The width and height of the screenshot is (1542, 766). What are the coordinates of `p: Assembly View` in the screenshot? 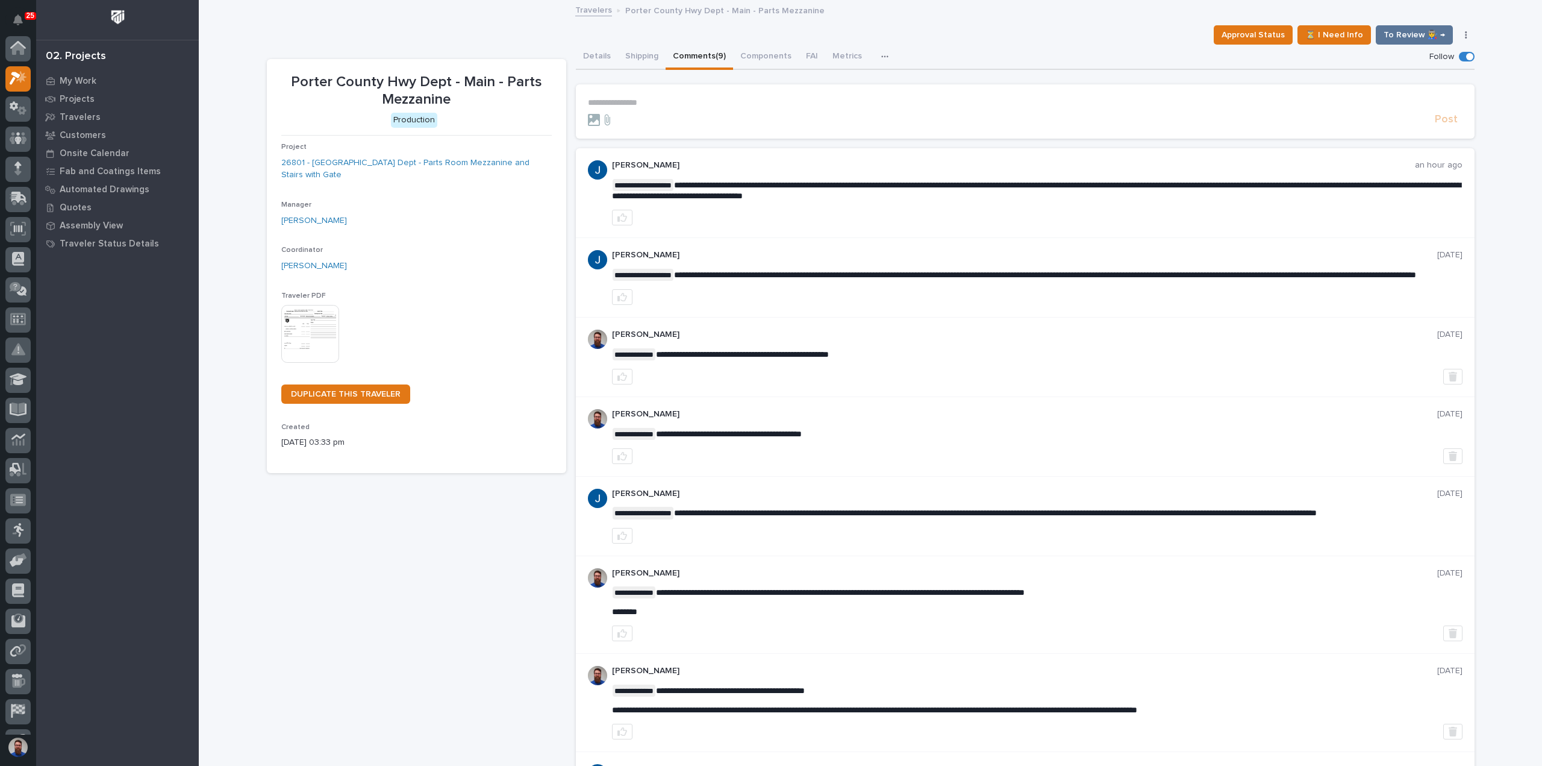 It's located at (91, 226).